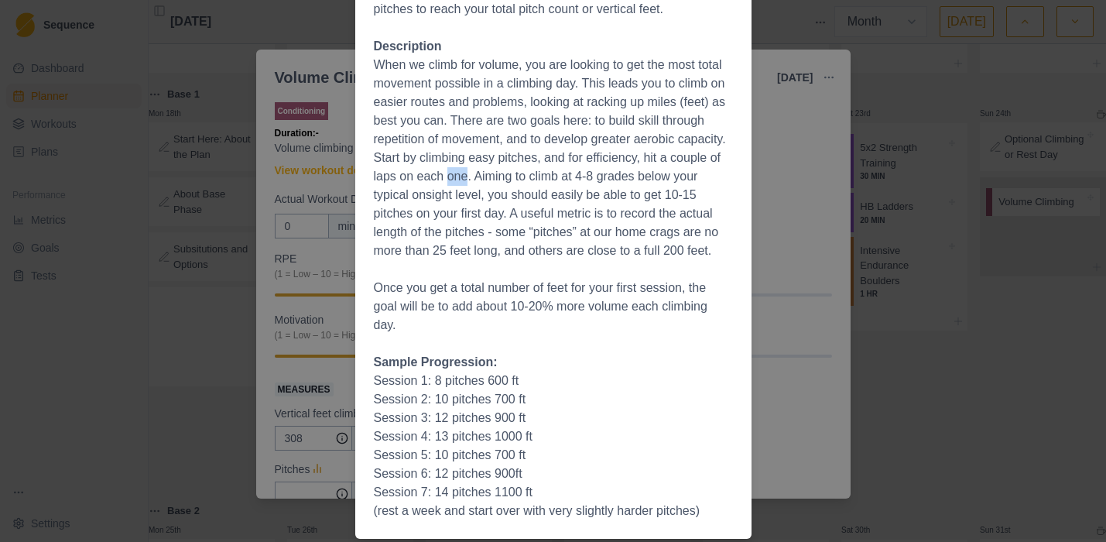  Describe the element at coordinates (553, 399) in the screenshot. I see `p: Session 2: 10 pitches 700 ft` at that location.